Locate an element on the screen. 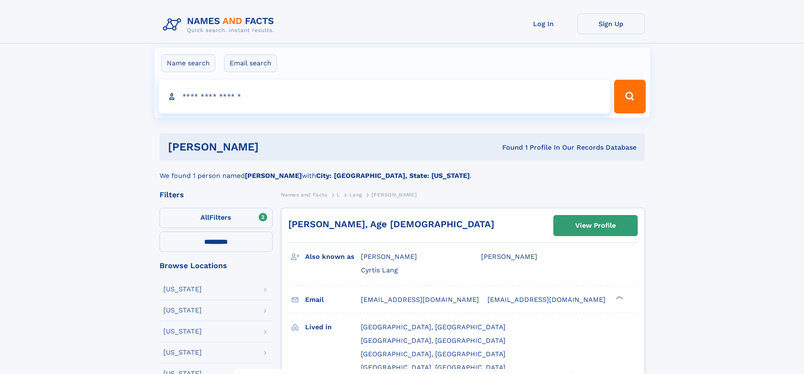 The height and width of the screenshot is (374, 804). h3: Lived in is located at coordinates (333, 327).